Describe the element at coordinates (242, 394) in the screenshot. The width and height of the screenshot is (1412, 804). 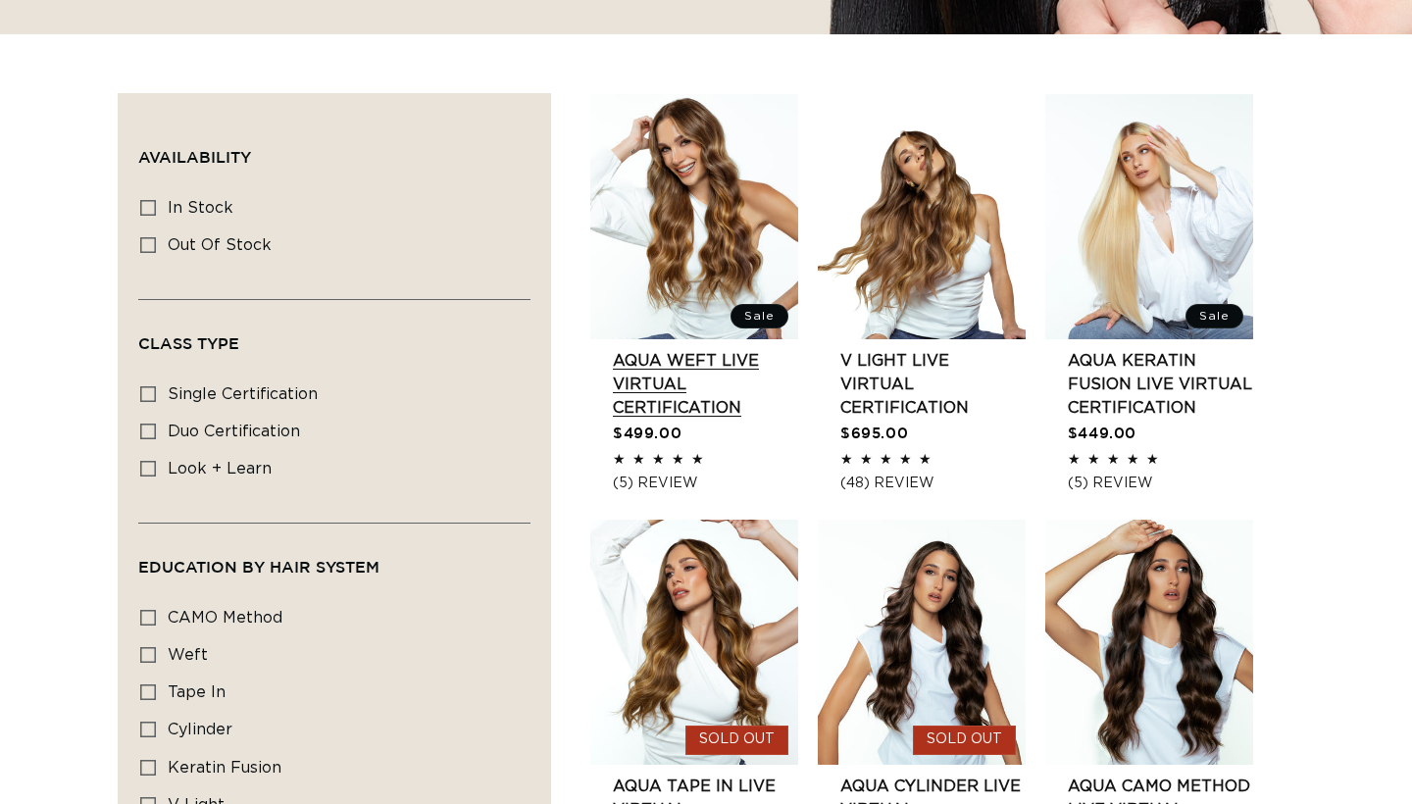
I see `span: single certification` at that location.